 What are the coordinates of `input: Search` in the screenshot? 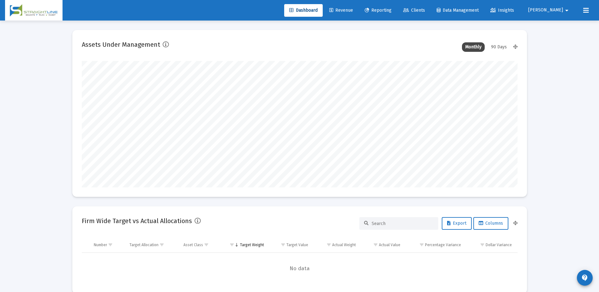 It's located at (403, 223).